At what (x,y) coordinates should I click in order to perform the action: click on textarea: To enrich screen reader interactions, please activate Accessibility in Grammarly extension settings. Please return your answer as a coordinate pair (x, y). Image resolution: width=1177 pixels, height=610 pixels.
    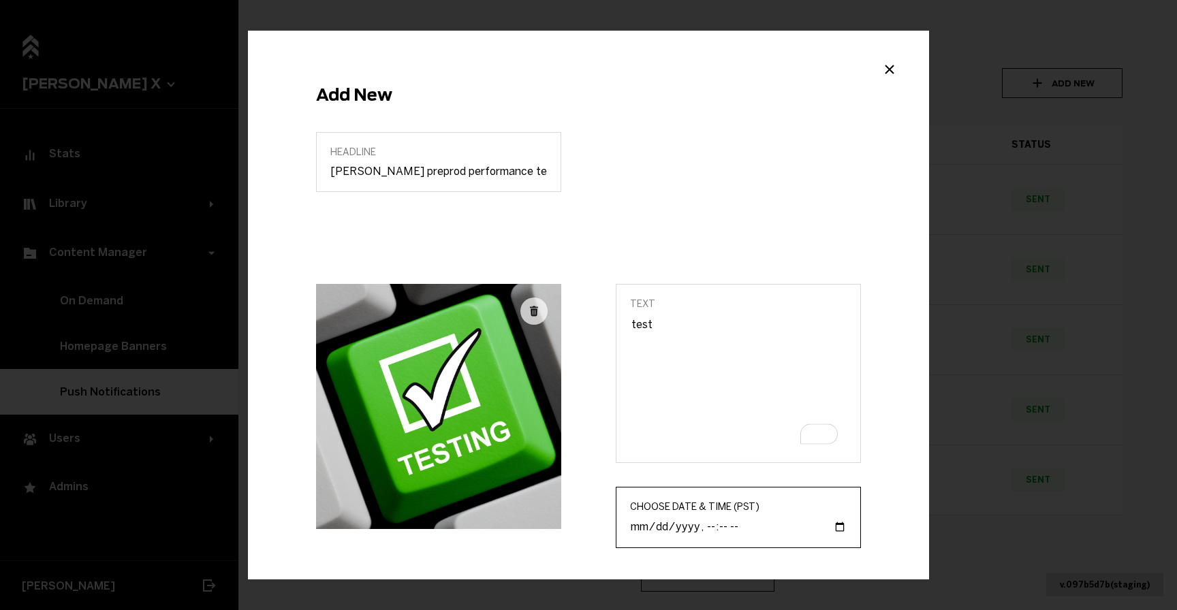
    Looking at the image, I should click on (738, 383).